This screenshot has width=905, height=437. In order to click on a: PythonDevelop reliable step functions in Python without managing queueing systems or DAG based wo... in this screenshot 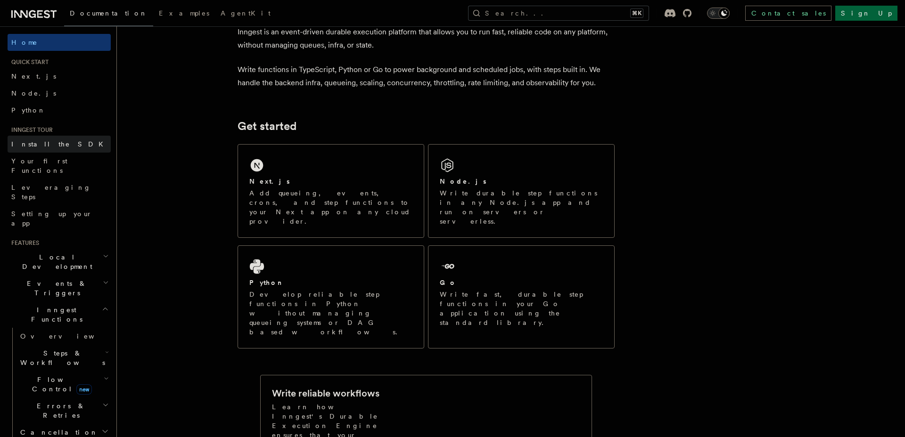, I will do `click(331, 297)`.